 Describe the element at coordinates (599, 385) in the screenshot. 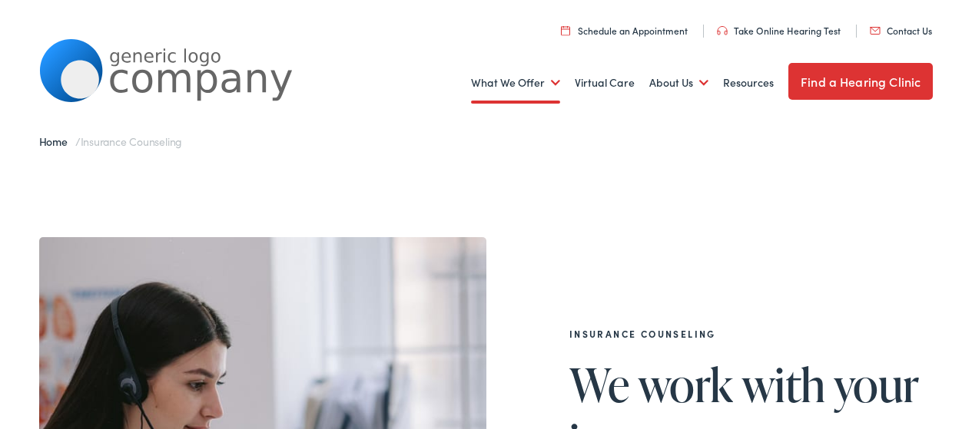

I see `span: We` at that location.